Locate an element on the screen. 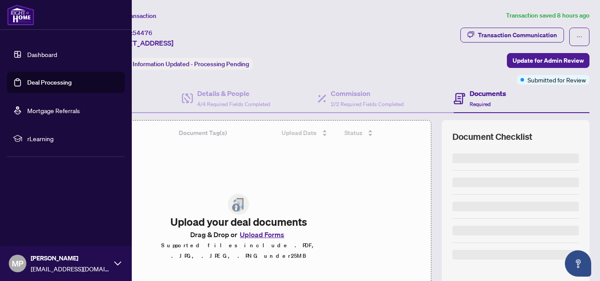 The height and width of the screenshot is (281, 600). h4: Documents is located at coordinates (487, 94).